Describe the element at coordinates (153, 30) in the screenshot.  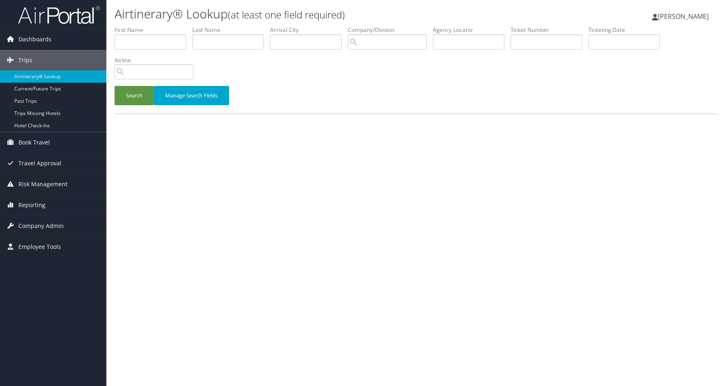
I see `label: First Name` at that location.